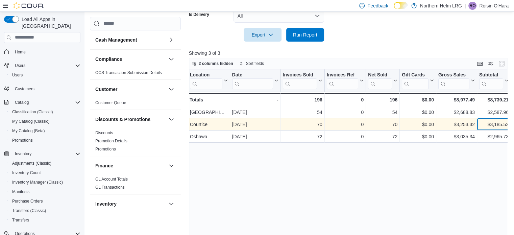 This screenshot has width=514, height=235. Describe the element at coordinates (112, 179) in the screenshot. I see `a: GL Account Totals` at that location.